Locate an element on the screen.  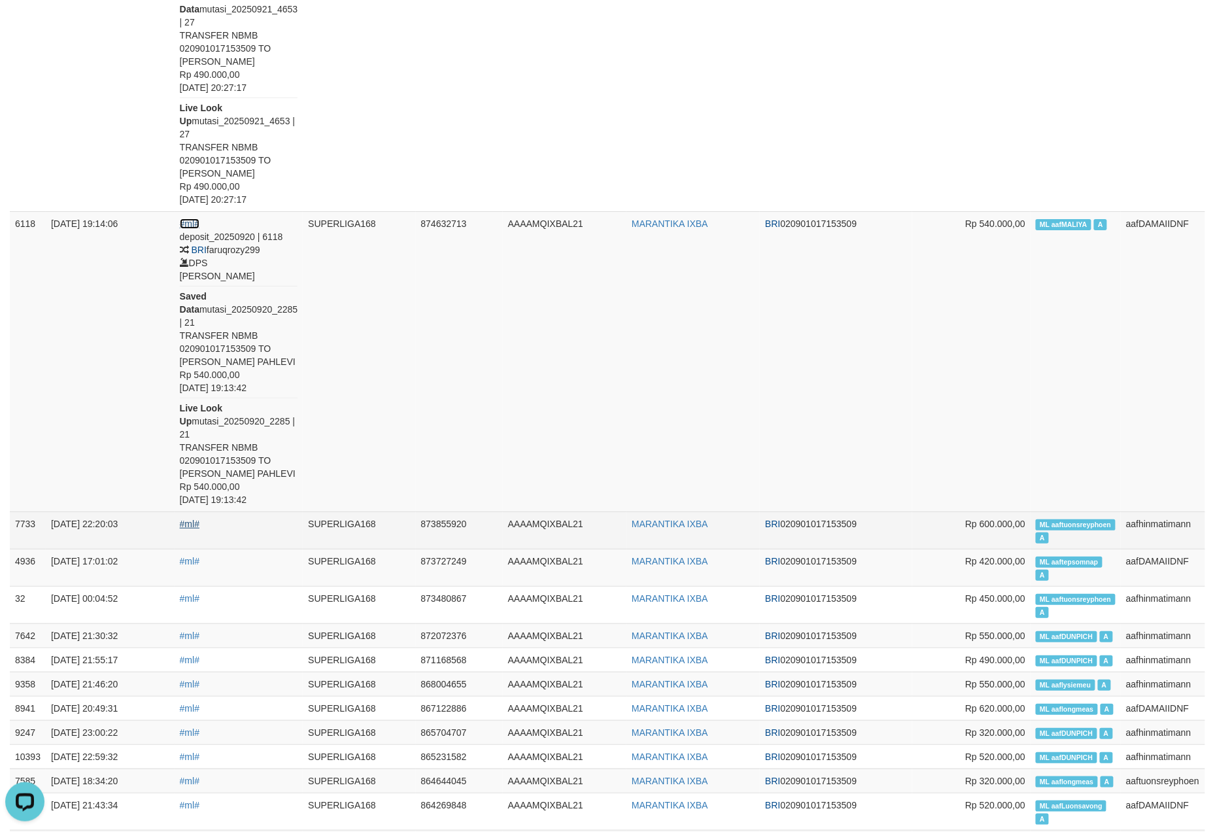
td: 32 is located at coordinates (27, 604).